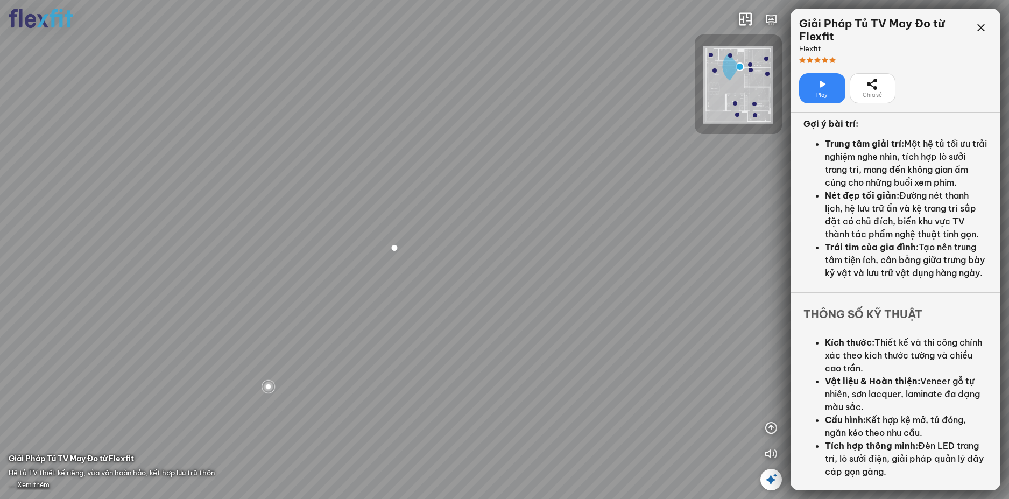 Image resolution: width=1009 pixels, height=499 pixels. What do you see at coordinates (871, 446) in the screenshot?
I see `strong: Tích hợp thông minh:` at bounding box center [871, 446].